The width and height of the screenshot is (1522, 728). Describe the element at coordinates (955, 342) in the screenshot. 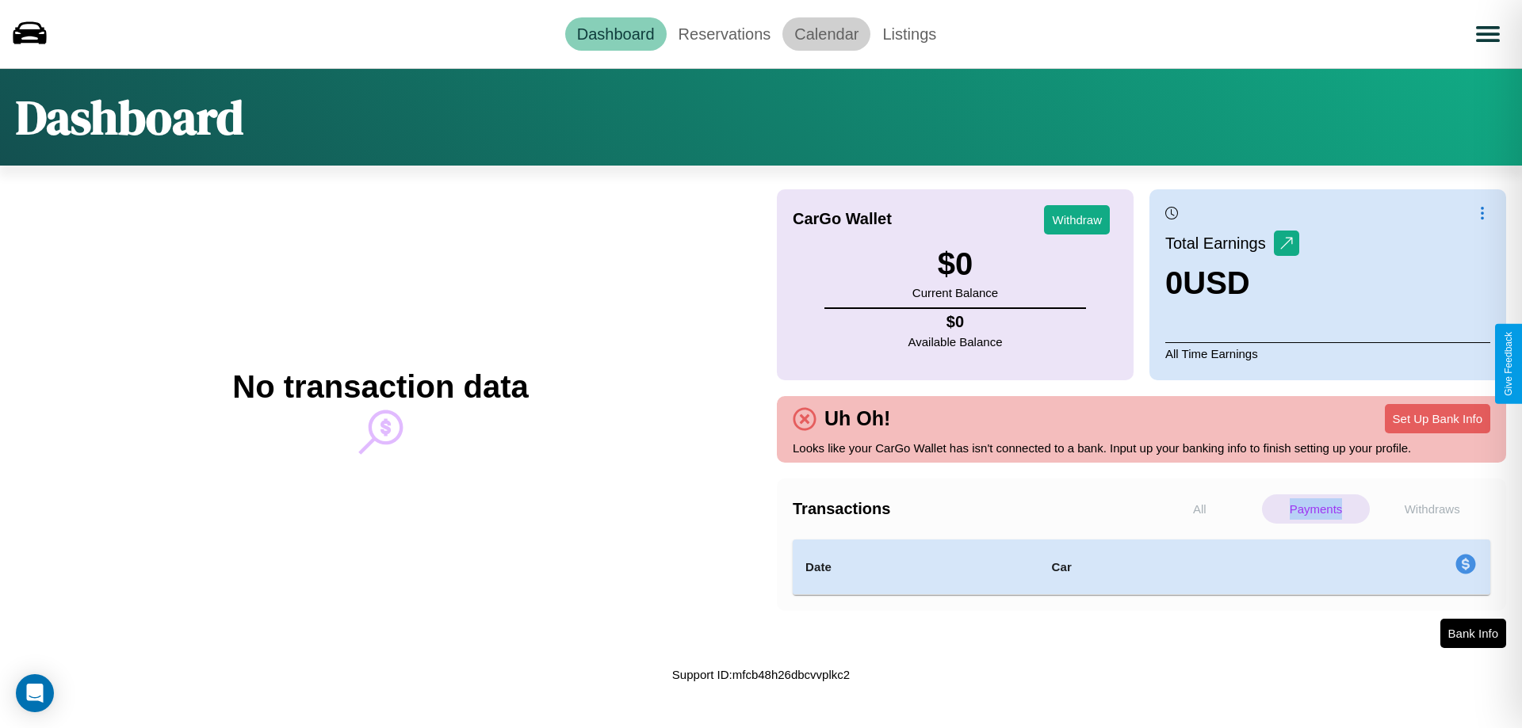

I see `p: Available Balance` at that location.